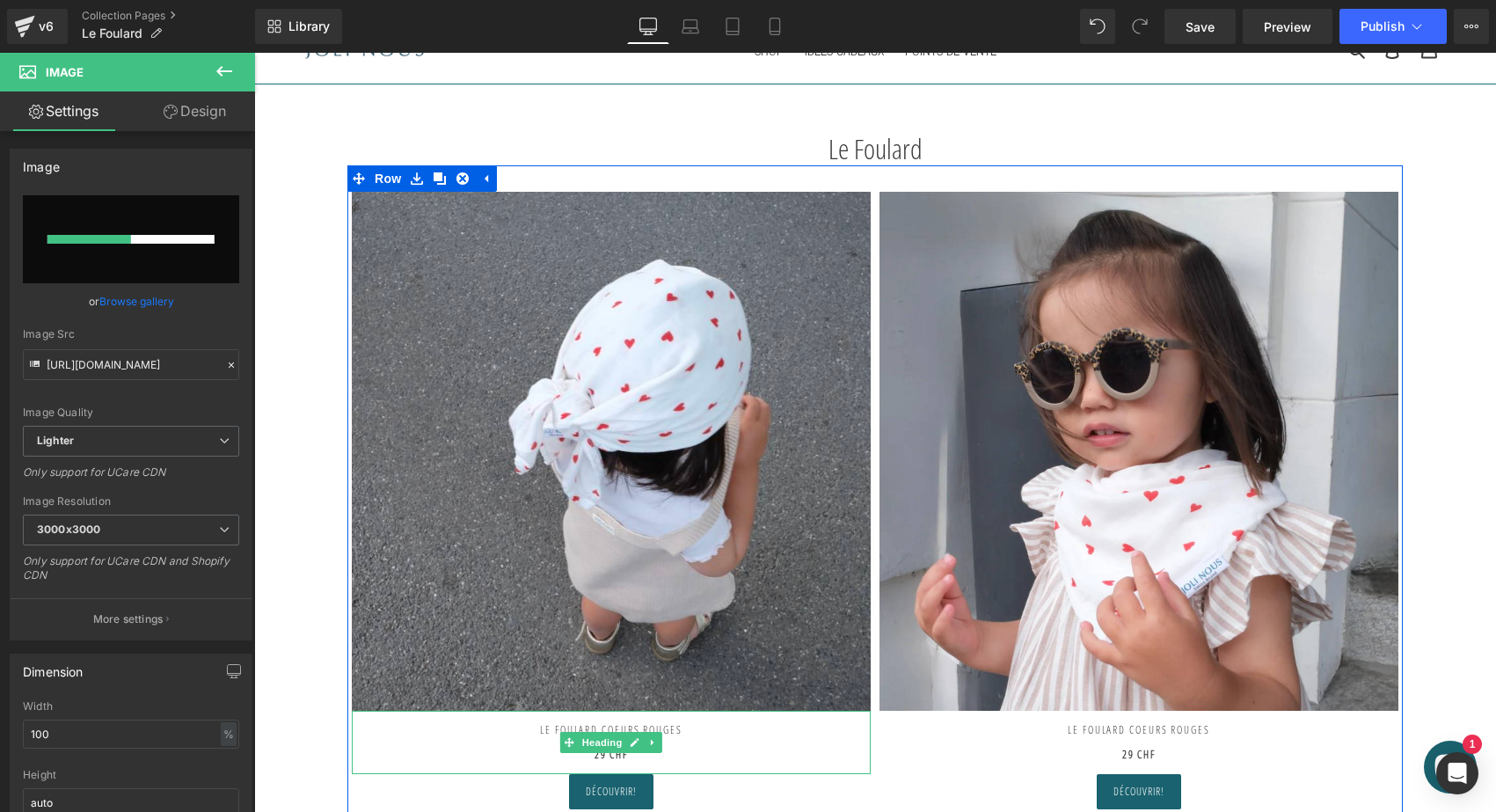 This screenshot has height=812, width=1496. Describe the element at coordinates (1098, 27) in the screenshot. I see `button: Undo` at that location.